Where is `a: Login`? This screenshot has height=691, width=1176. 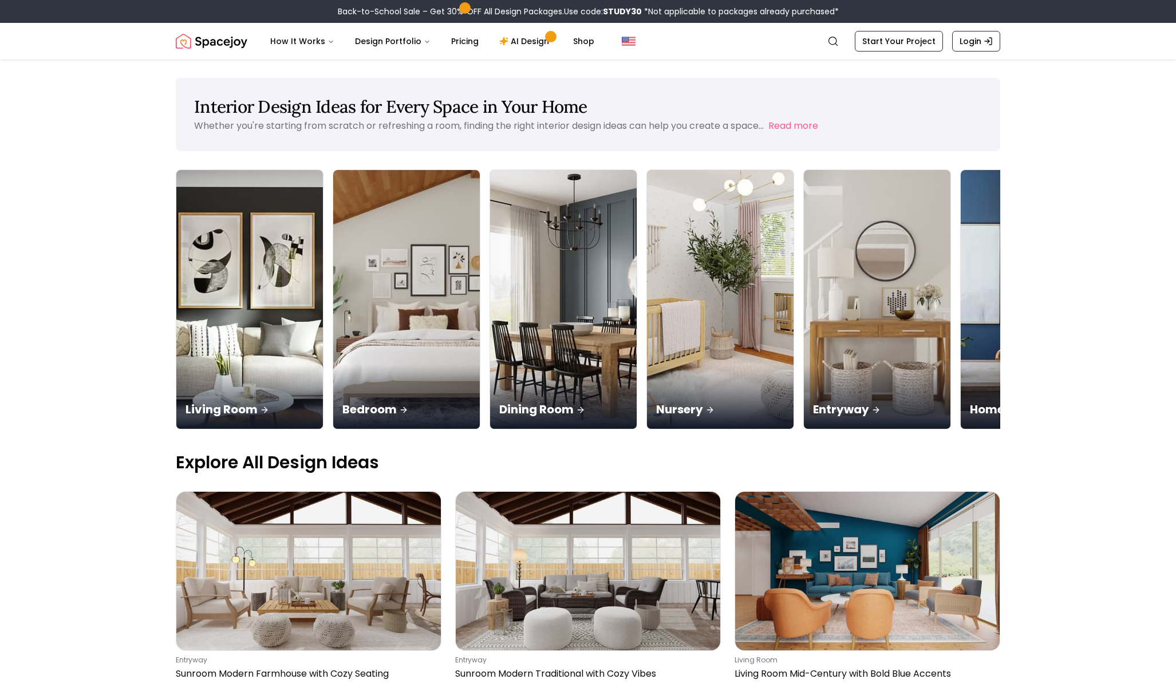 a: Login is located at coordinates (976, 41).